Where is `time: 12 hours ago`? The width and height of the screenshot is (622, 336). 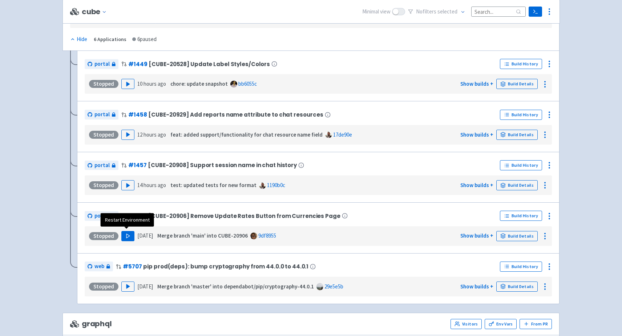 time: 12 hours ago is located at coordinates (152, 134).